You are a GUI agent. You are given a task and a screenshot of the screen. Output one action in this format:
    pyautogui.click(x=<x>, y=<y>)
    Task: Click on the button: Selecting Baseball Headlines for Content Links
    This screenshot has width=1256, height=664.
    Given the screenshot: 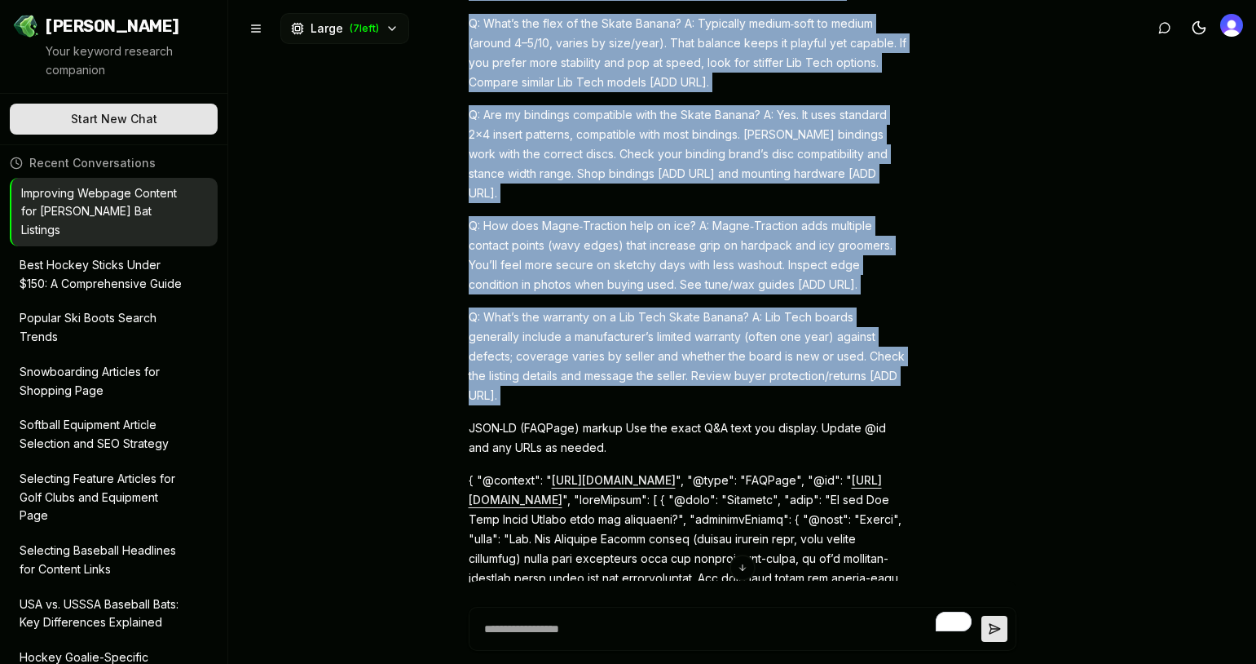 What is the action you would take?
    pyautogui.click(x=113, y=560)
    